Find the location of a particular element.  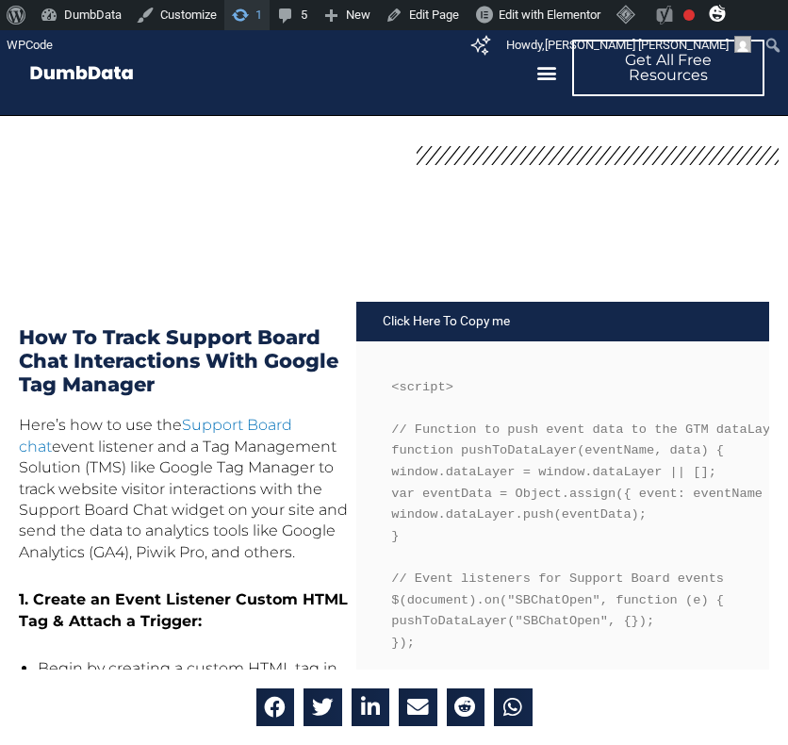

a: Get All Free Resources is located at coordinates (669, 68).